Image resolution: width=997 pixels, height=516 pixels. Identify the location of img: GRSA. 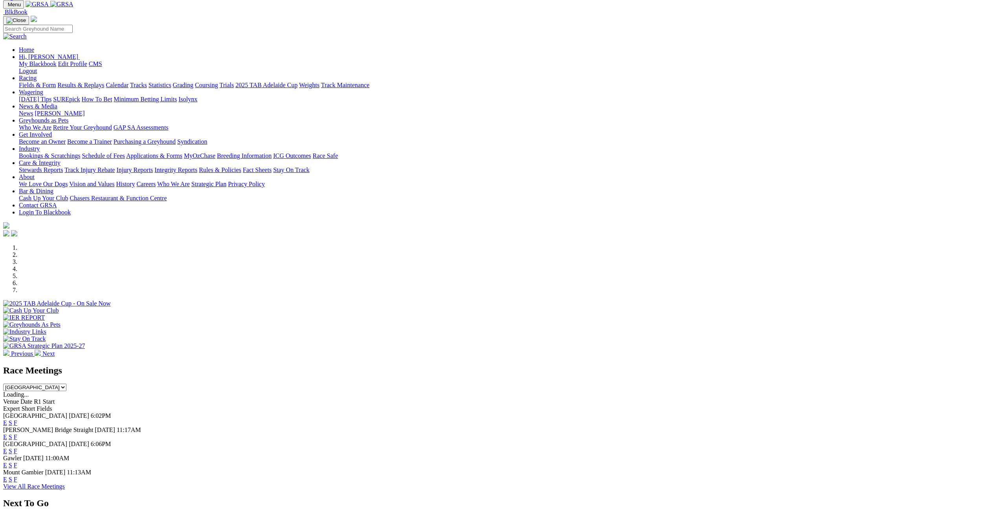
(62, 4).